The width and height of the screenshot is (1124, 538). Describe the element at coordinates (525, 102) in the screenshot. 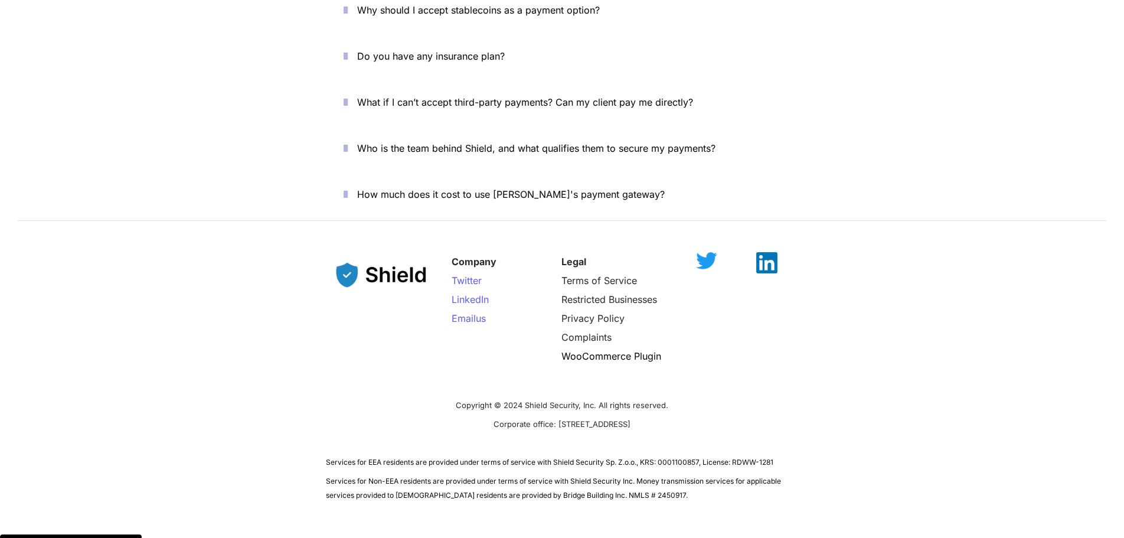

I see `span: What if I can’t accept third-party payments? Can my client pay me directly?` at that location.